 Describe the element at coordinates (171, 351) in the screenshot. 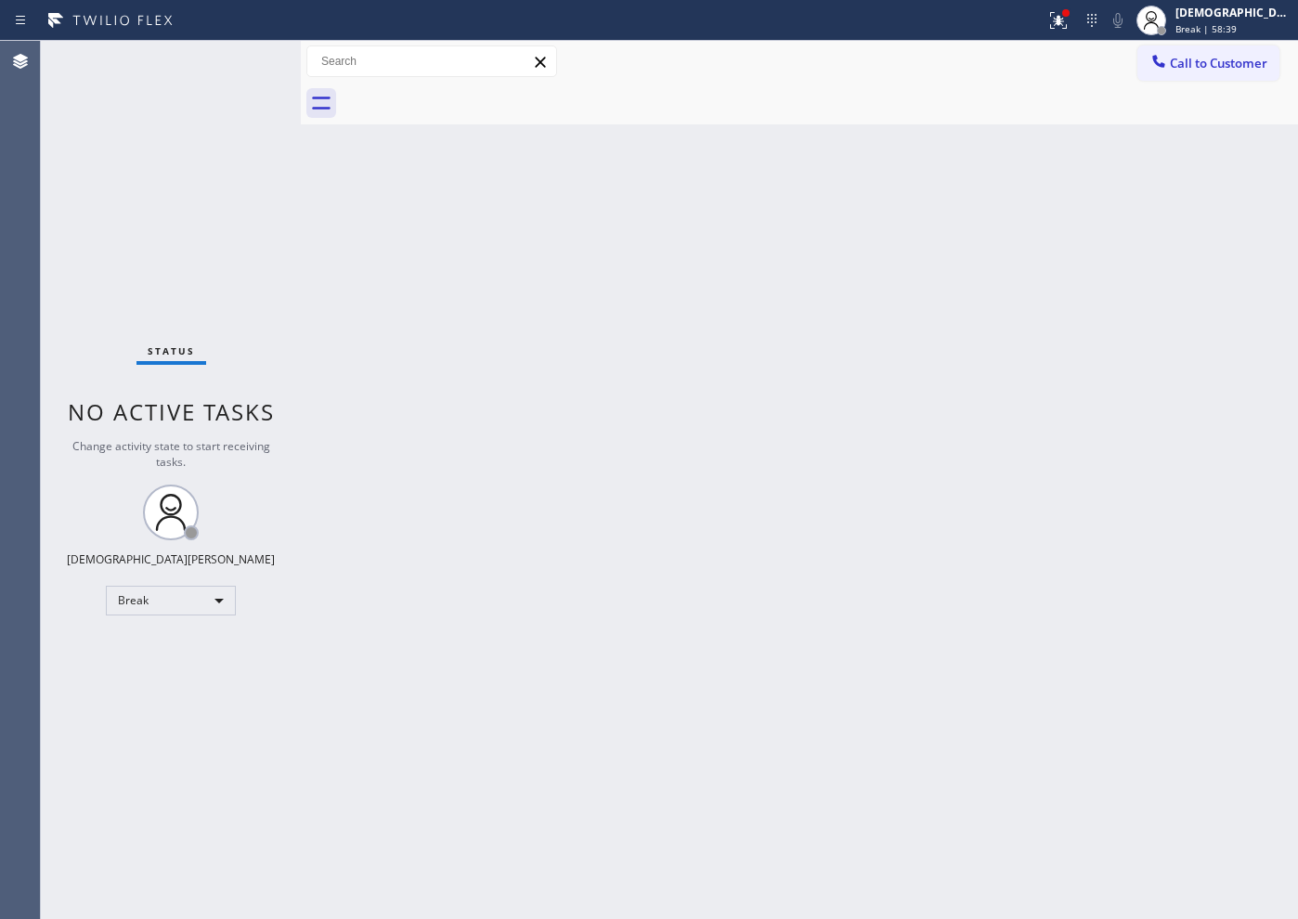

I see `span: Status` at that location.